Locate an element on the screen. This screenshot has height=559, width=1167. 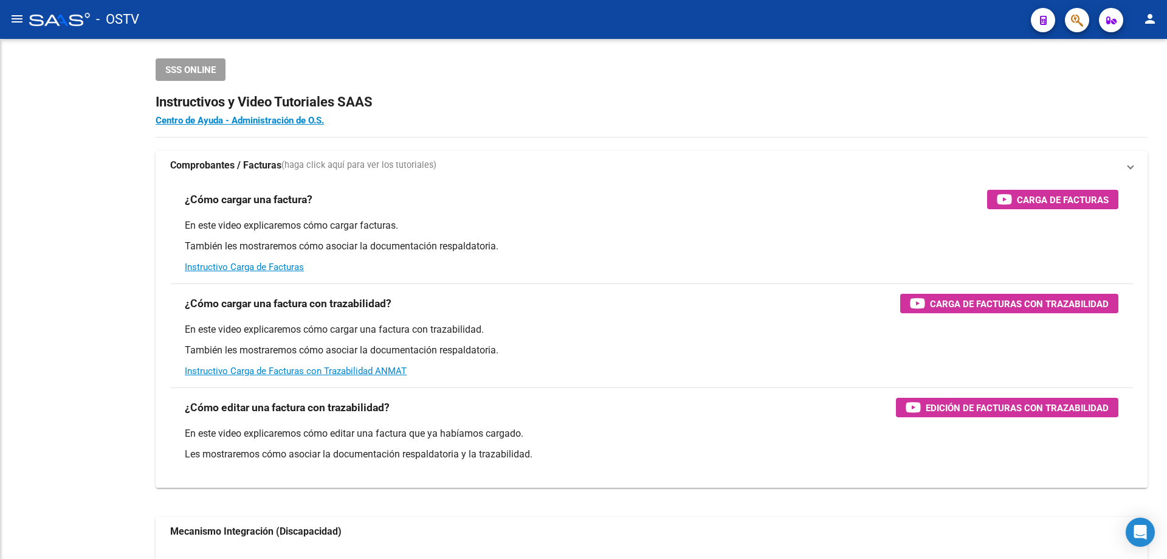
span: Edición de Facturas con Trazabilidad is located at coordinates (1017, 407).